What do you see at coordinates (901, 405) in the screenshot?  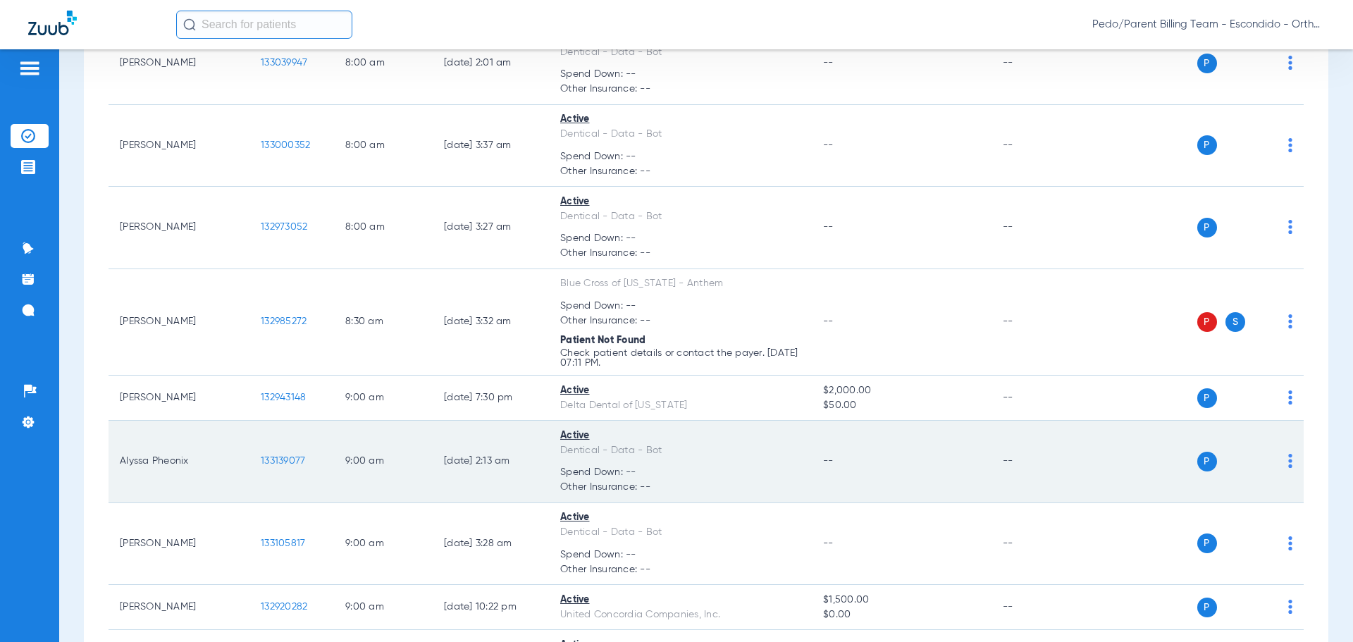 I see `span: $50.00` at bounding box center [901, 405].